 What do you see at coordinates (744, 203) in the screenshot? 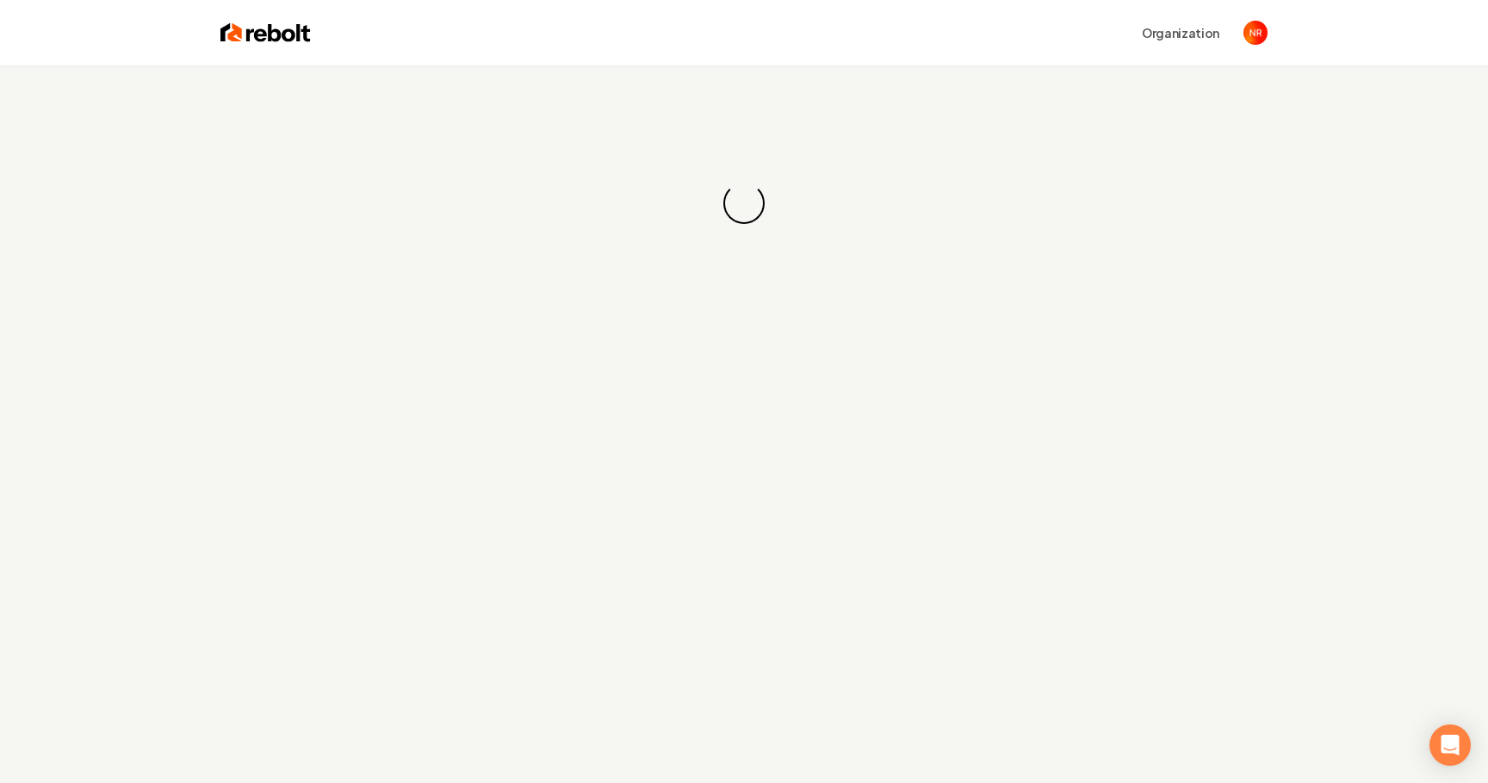
I see `div: Loading` at bounding box center [744, 203].